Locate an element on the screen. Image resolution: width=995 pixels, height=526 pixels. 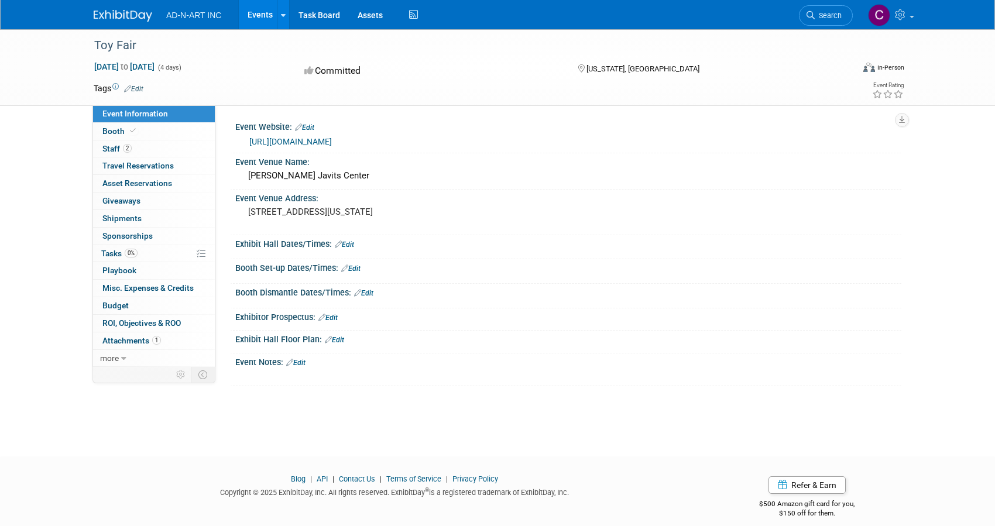
a: Giveaways is located at coordinates (154, 201).